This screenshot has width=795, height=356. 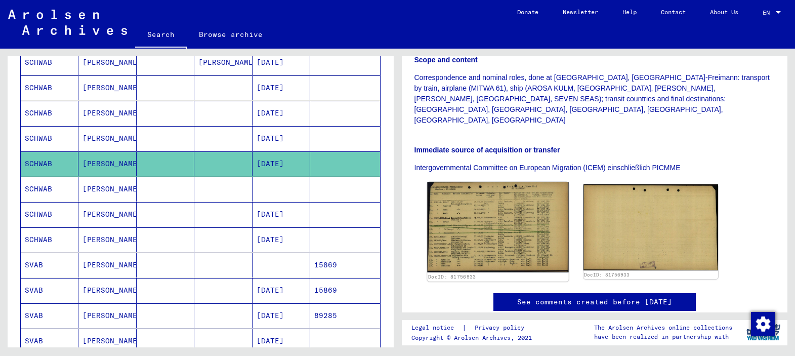 What do you see at coordinates (498, 227) in the screenshot?
I see `img: 001.jpg` at bounding box center [498, 227].